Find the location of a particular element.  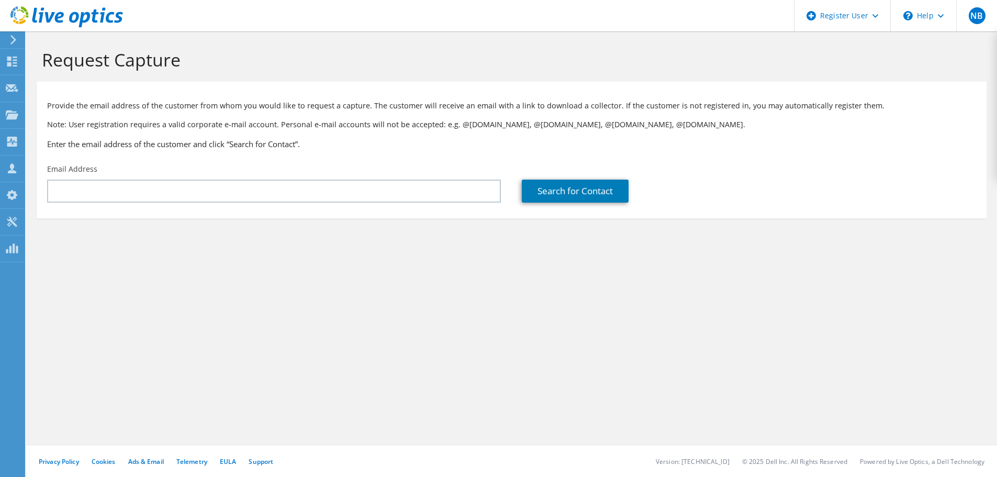

li: Powered by Live Optics, a Dell Technology is located at coordinates (922, 461).